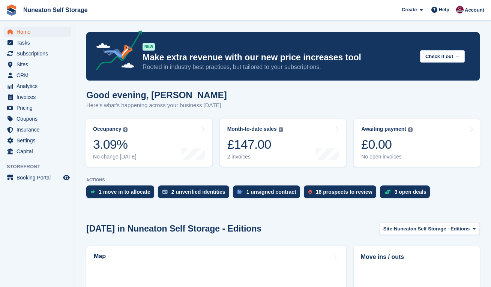 Image resolution: width=491 pixels, height=287 pixels. What do you see at coordinates (388, 229) in the screenshot?
I see `span: Site:` at bounding box center [388, 229].